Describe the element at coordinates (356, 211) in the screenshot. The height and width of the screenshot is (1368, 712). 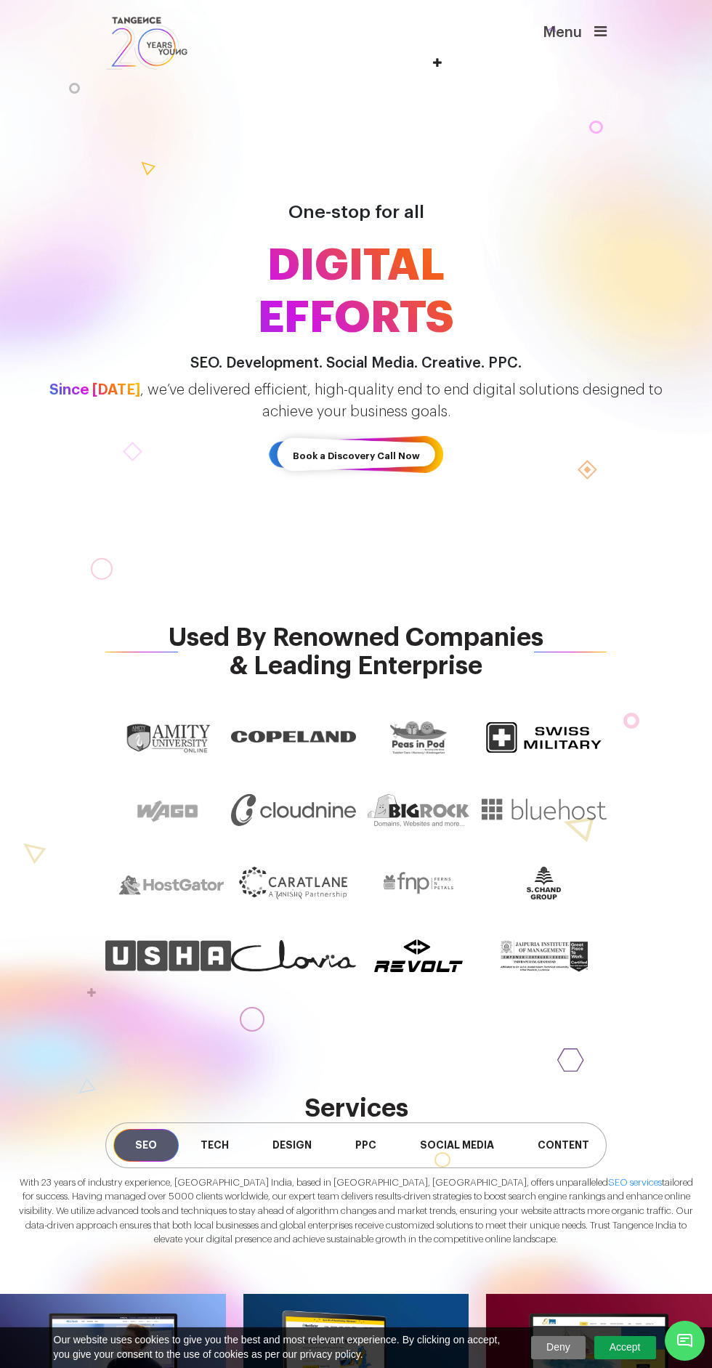
I see `span: One-stop for all` at that location.